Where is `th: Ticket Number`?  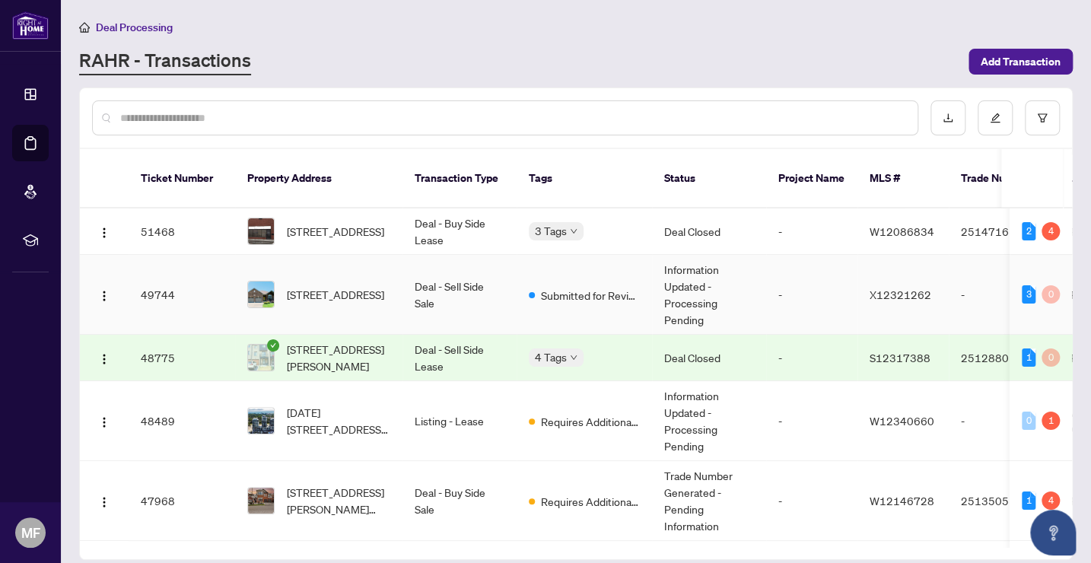
th: Ticket Number is located at coordinates (182, 179).